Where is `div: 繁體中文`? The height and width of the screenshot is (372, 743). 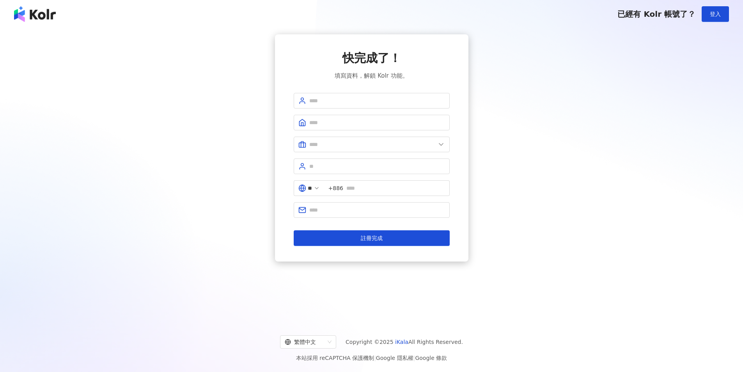 div: 繁體中文 is located at coordinates (305, 342).